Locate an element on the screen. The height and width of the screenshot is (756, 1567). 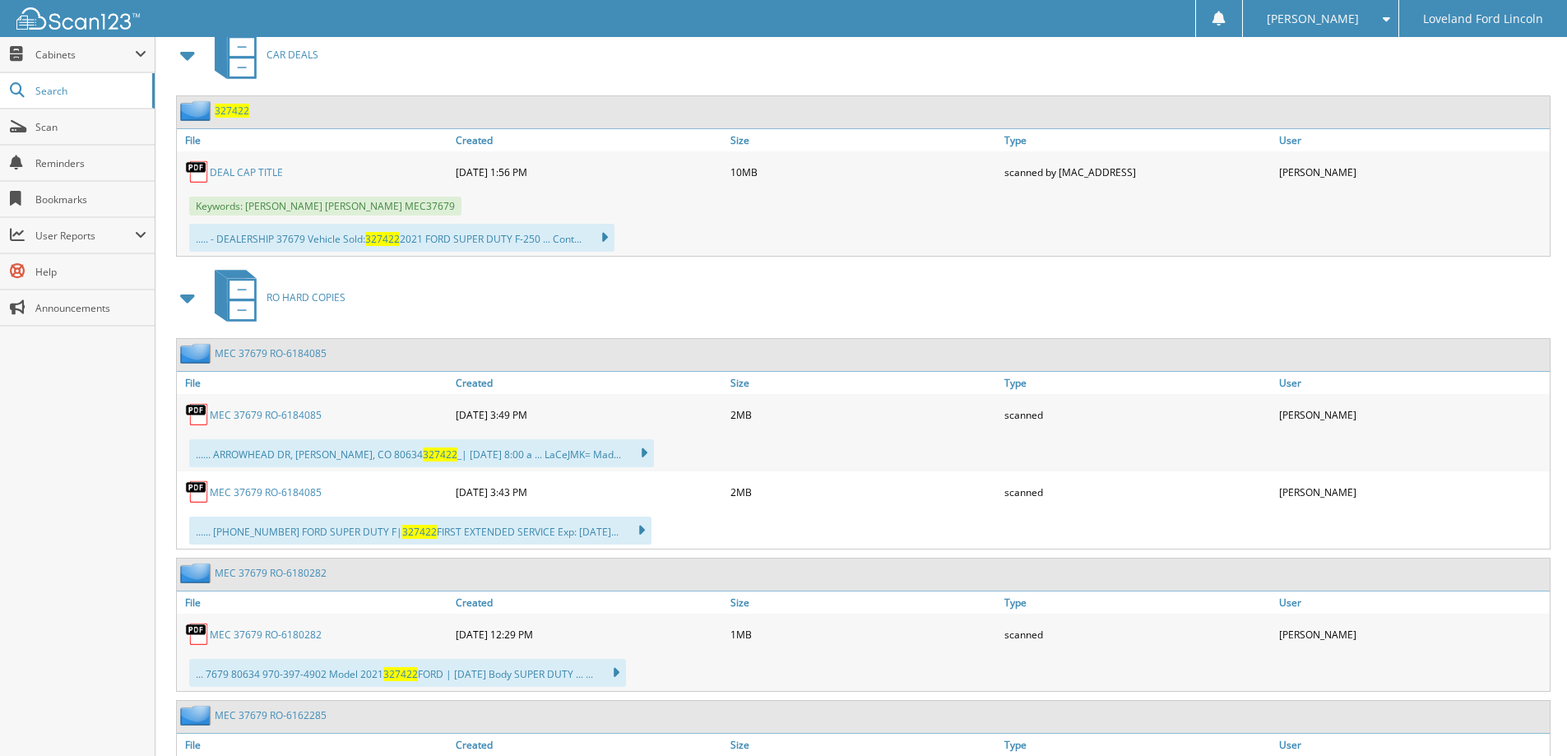
span: Search is located at coordinates (90, 91).